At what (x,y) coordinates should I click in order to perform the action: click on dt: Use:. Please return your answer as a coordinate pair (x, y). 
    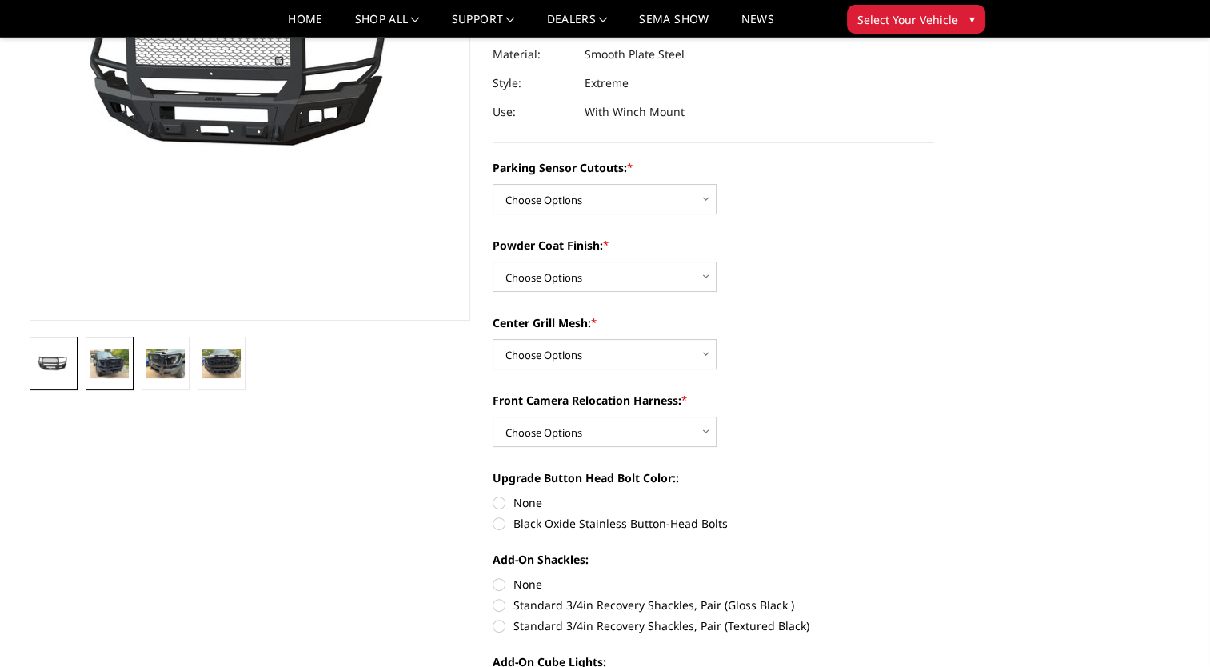
    Looking at the image, I should click on (533, 112).